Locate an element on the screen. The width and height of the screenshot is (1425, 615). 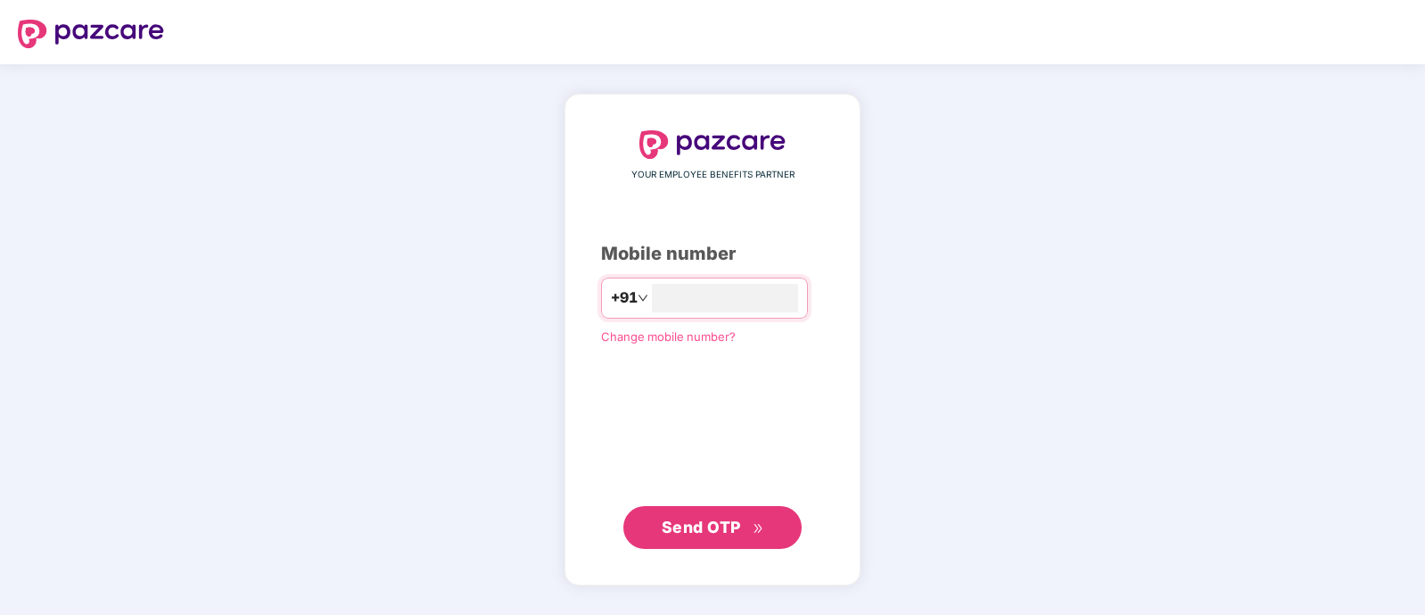
span: double-right is located at coordinates (758, 528).